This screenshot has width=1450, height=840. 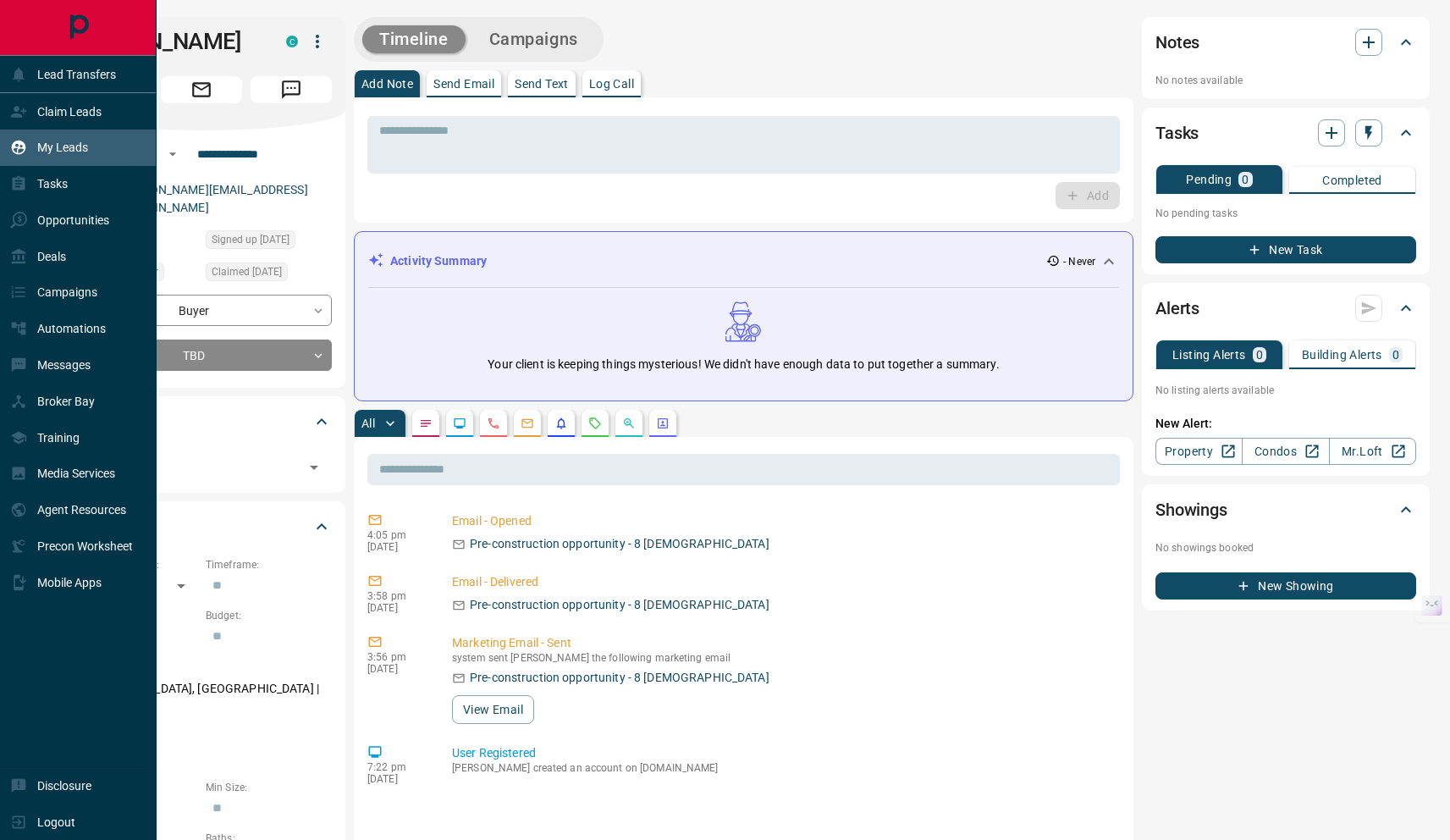 What do you see at coordinates (1286, 213) in the screenshot?
I see `p: No pending tasks` at bounding box center [1286, 213].